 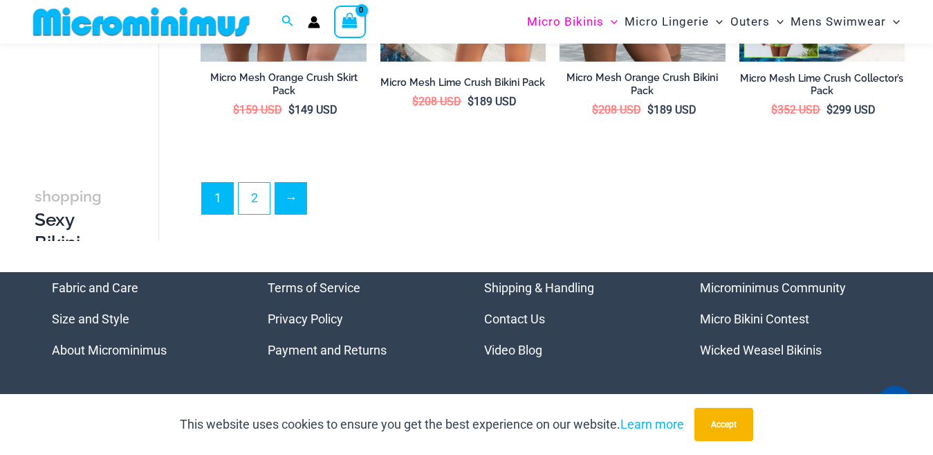 What do you see at coordinates (667, 21) in the screenshot?
I see `span: Micro Lingerie` at bounding box center [667, 21].